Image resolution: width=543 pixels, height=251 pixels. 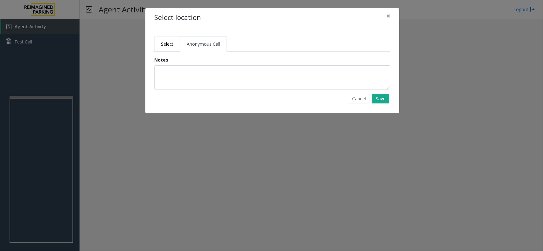 I want to click on button: Cancel, so click(x=359, y=99).